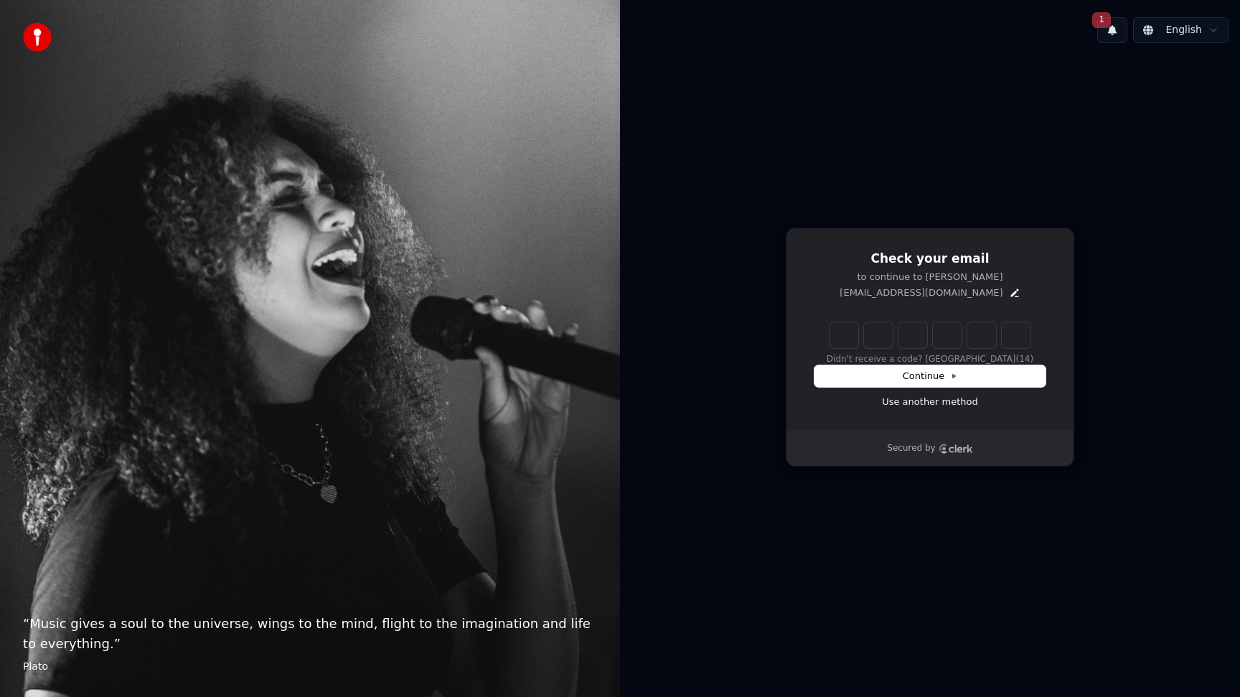 This screenshot has width=1240, height=697. I want to click on button: Edit, so click(1015, 293).